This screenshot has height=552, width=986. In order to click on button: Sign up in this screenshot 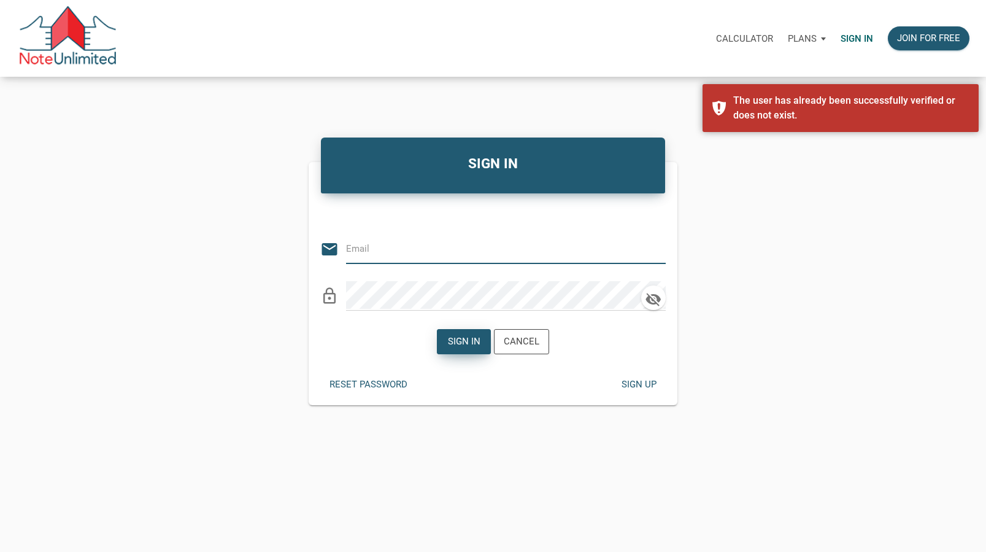, I will do `click(639, 384)`.